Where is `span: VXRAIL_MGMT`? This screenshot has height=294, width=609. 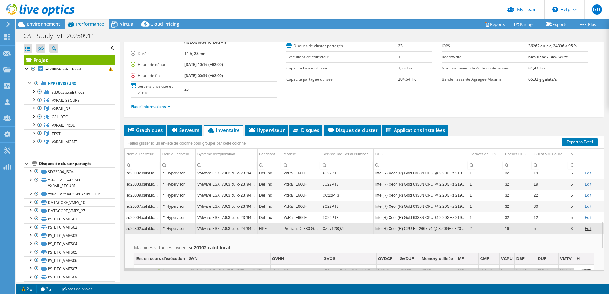
span: VXRAIL_MGMT is located at coordinates (64, 142).